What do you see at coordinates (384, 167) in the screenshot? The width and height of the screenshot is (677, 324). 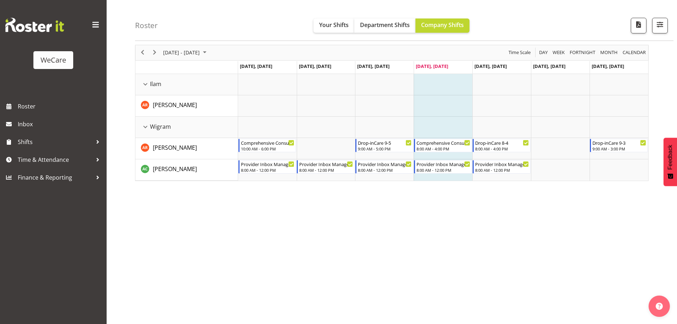 I see `div: Andrew Casburn"s event - Provider Inbox Management Begin From Wednesday, September 17, 2025 at 8:...` at bounding box center [384, 167].